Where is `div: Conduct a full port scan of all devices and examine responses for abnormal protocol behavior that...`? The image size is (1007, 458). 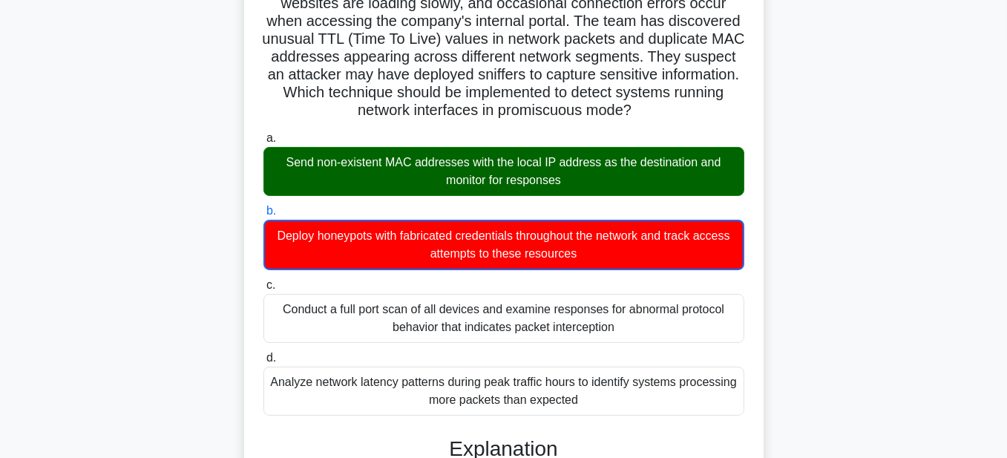
div: Conduct a full port scan of all devices and examine responses for abnormal protocol behavior that... is located at coordinates (504, 318).